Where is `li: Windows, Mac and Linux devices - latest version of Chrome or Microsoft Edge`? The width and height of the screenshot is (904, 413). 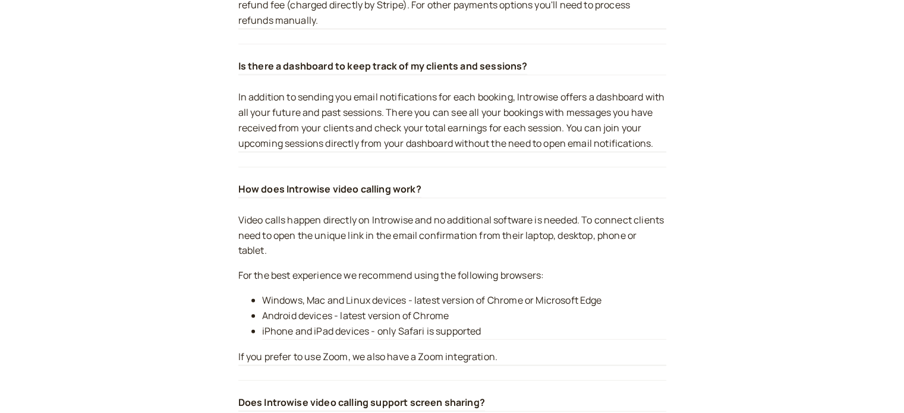
li: Windows, Mac and Linux devices - latest version of Chrome or Microsoft Edge is located at coordinates (464, 301).